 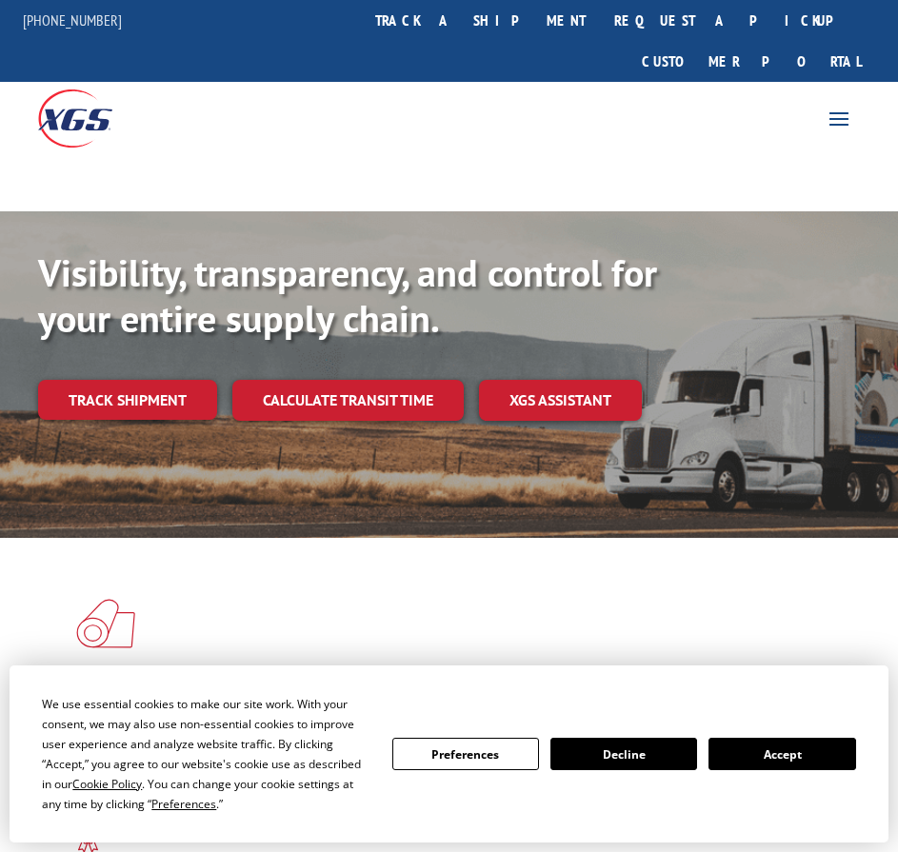 I want to click on button: Preferences, so click(x=466, y=754).